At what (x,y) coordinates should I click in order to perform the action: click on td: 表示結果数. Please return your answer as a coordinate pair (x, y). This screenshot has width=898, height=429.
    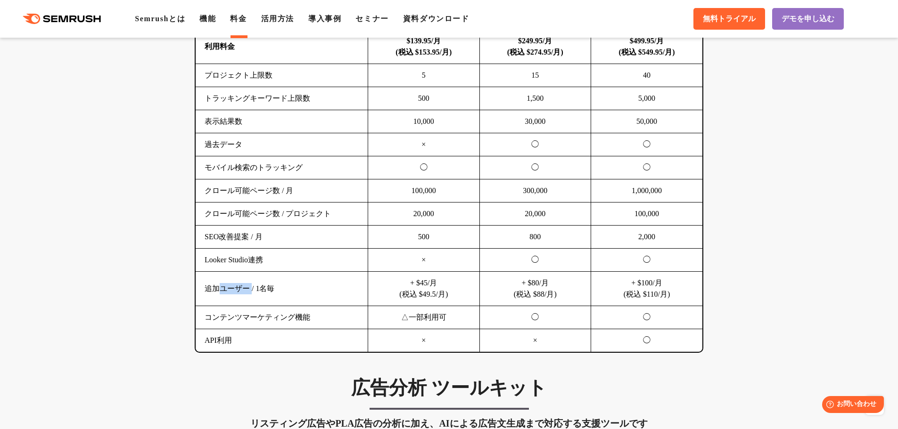
    Looking at the image, I should click on (282, 122).